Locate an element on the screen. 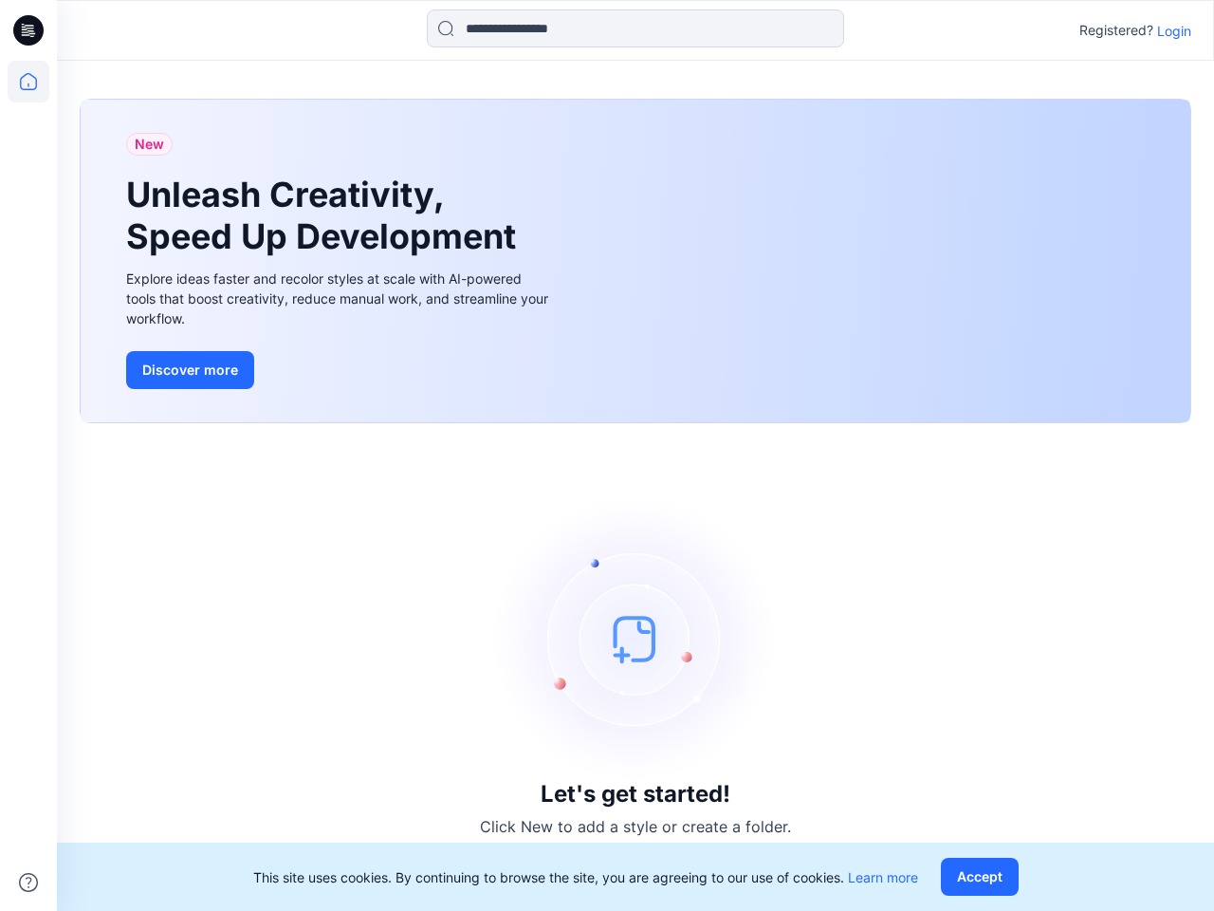 The height and width of the screenshot is (911, 1214). div: Explore ideas faster and recolor styles at scale with AI-powered tools that boost creativity, red... is located at coordinates (340, 298).